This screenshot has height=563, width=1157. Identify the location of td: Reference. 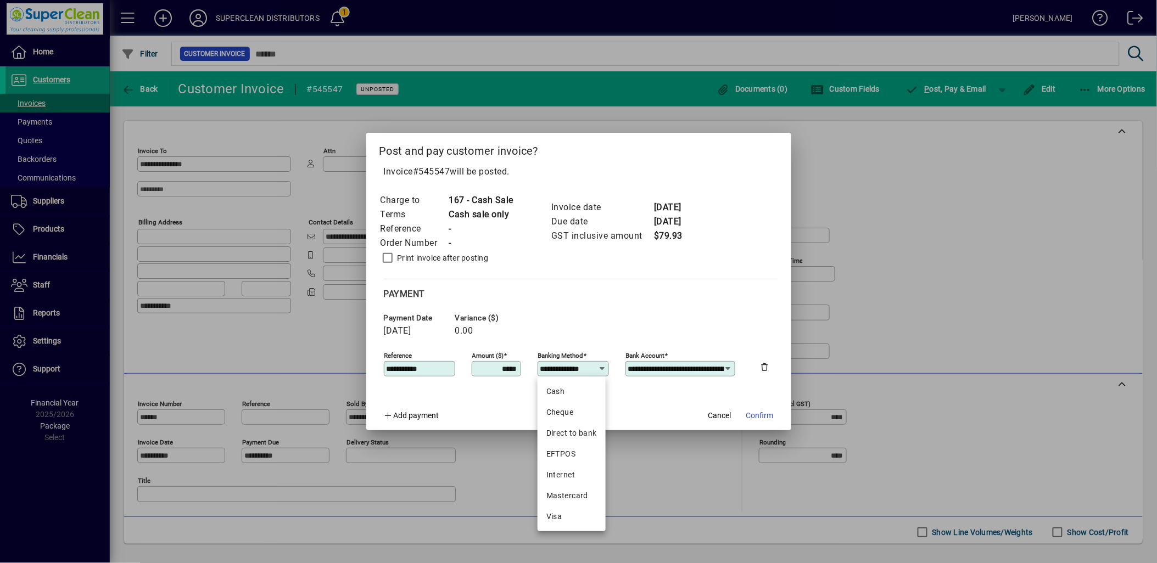
(414, 229).